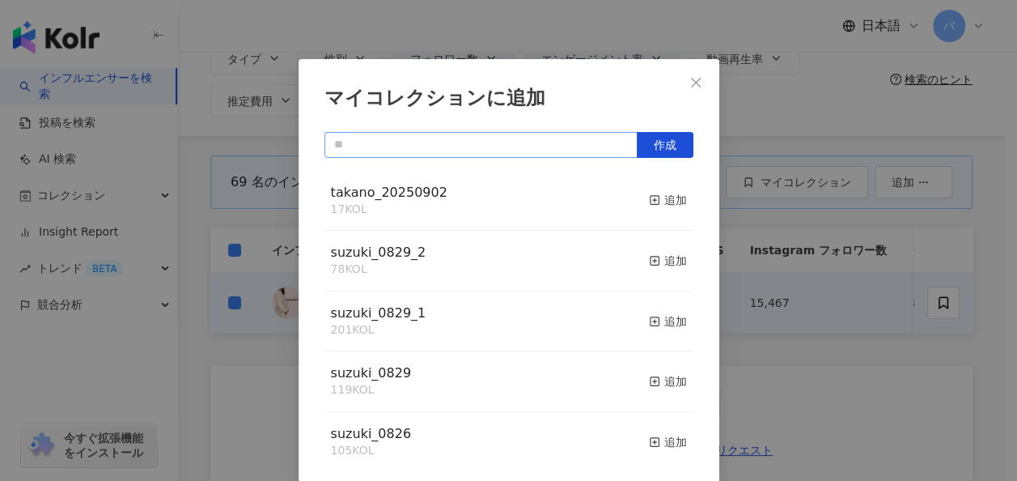 The height and width of the screenshot is (481, 1017). What do you see at coordinates (389, 210) in the screenshot?
I see `div: 17 KOL` at bounding box center [389, 210].